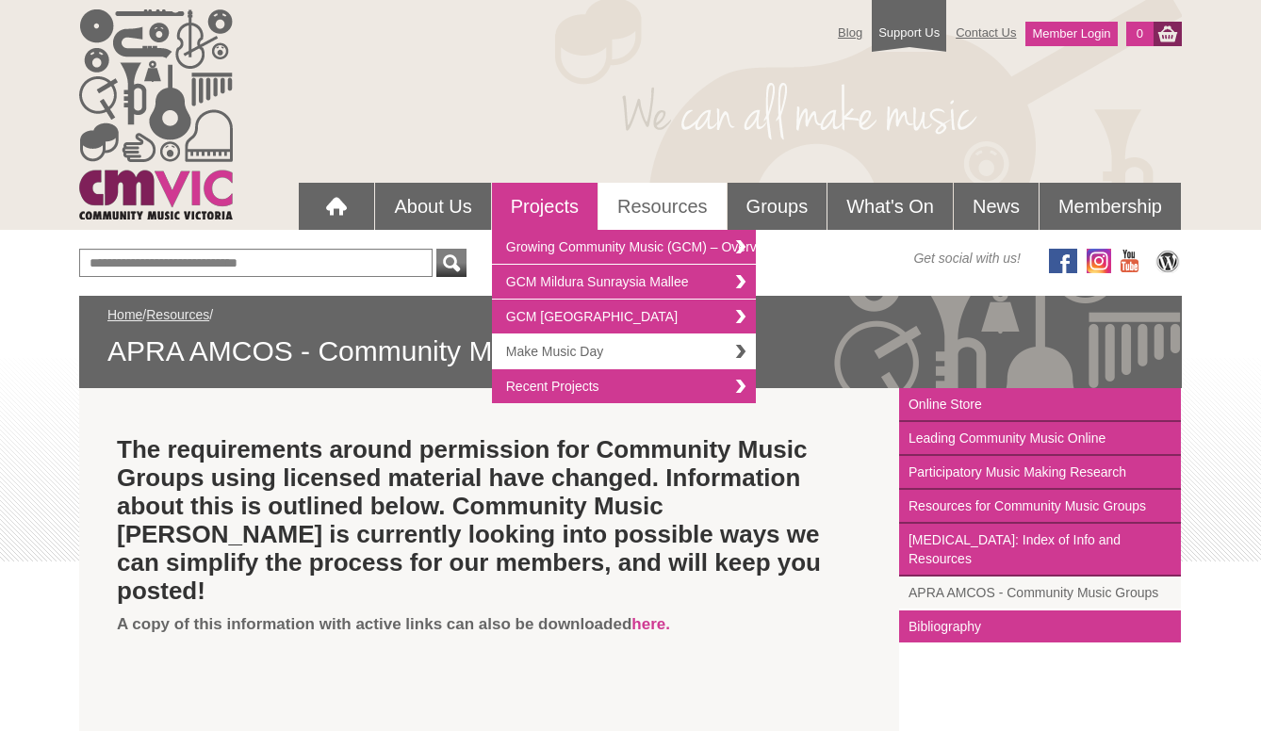 The image size is (1261, 731). I want to click on a: About Us, so click(433, 206).